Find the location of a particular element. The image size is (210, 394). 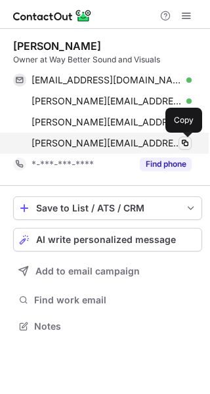

span: Add to email campaign is located at coordinates (87, 271).